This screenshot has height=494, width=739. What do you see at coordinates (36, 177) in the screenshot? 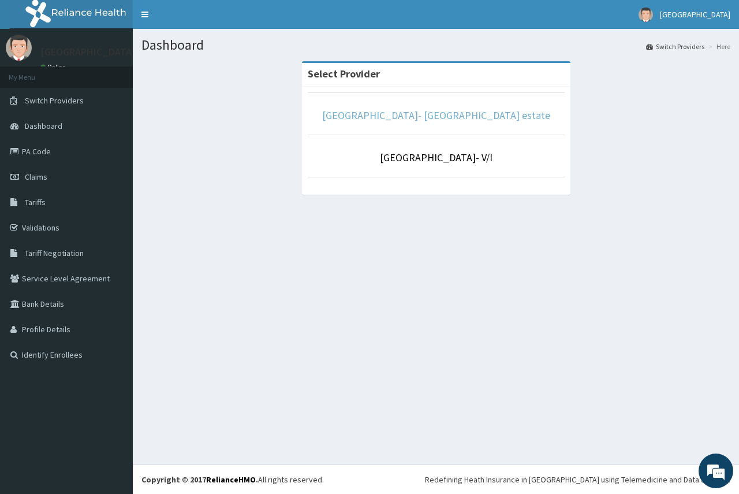
I see `span: Claims` at bounding box center [36, 177].